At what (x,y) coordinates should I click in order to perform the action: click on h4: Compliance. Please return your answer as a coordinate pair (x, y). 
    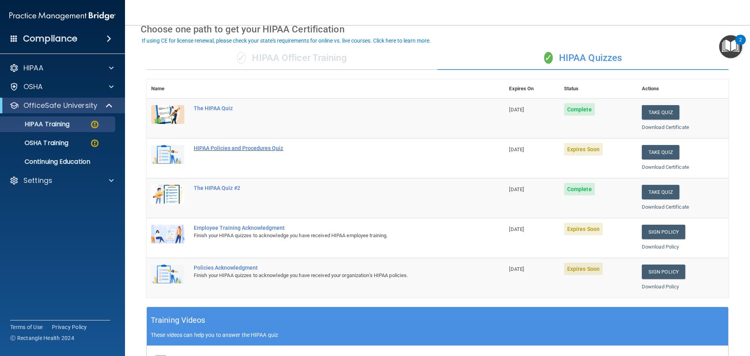
    Looking at the image, I should click on (50, 39).